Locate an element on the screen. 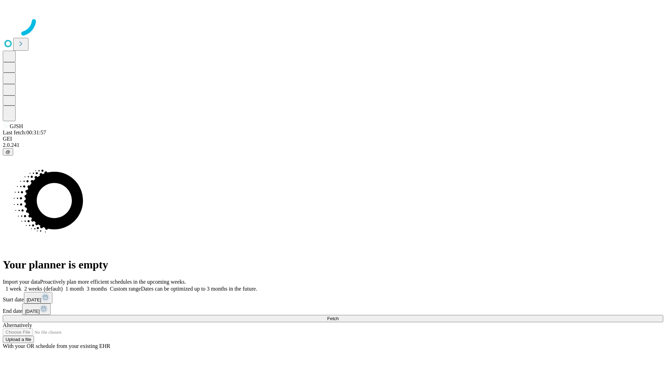  span: Proactively plan more efficient schedules in the upcoming weeks. is located at coordinates (113, 281).